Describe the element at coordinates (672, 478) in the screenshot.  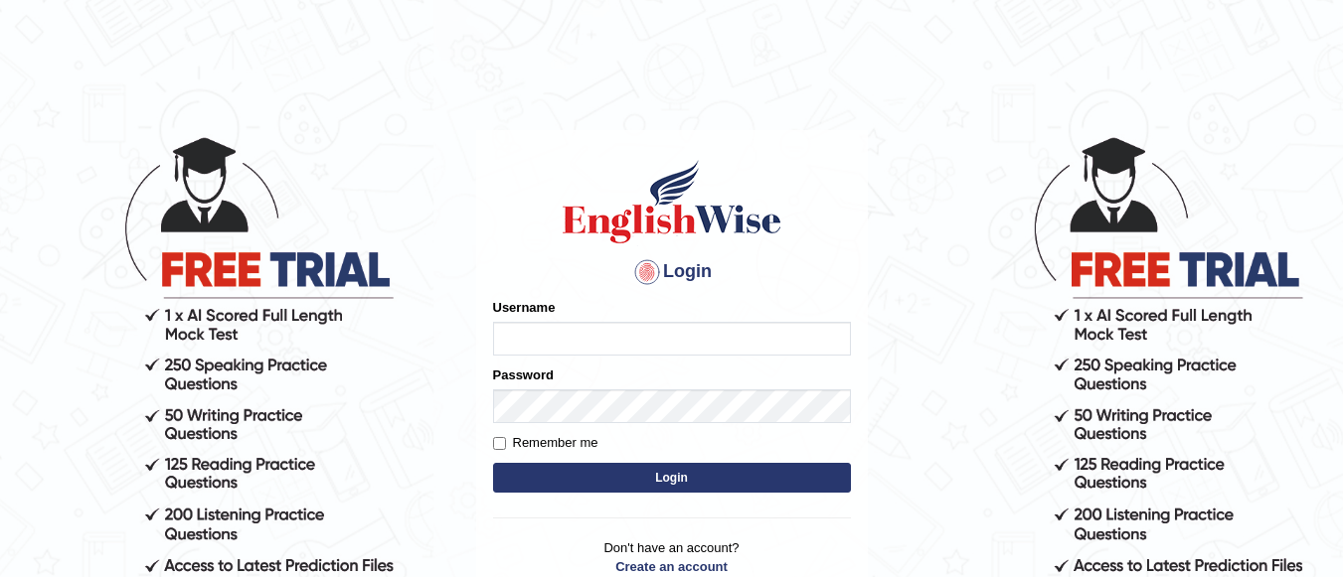
I see `button: Login` at that location.